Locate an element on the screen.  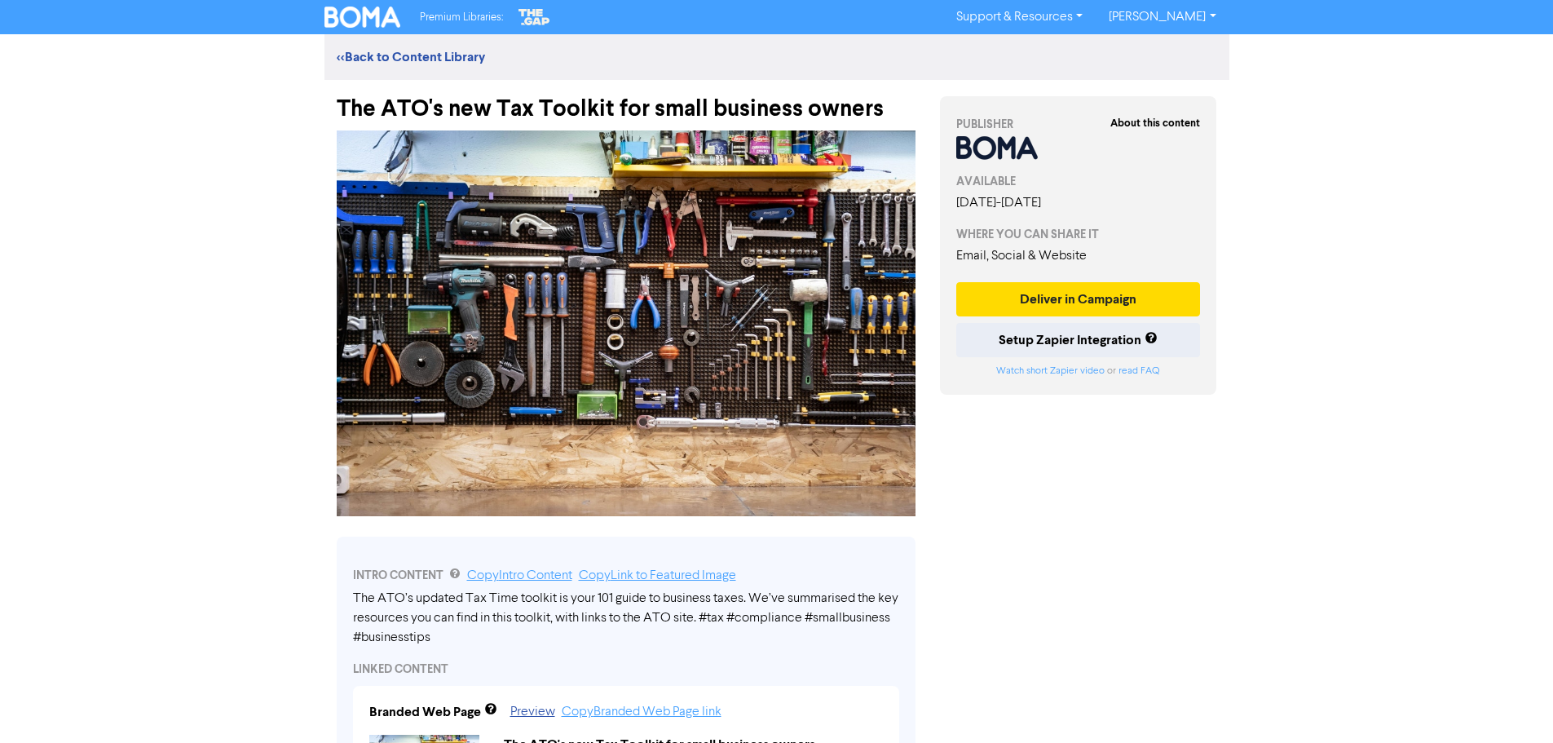
div: PUBLISHER is located at coordinates (1079, 124).